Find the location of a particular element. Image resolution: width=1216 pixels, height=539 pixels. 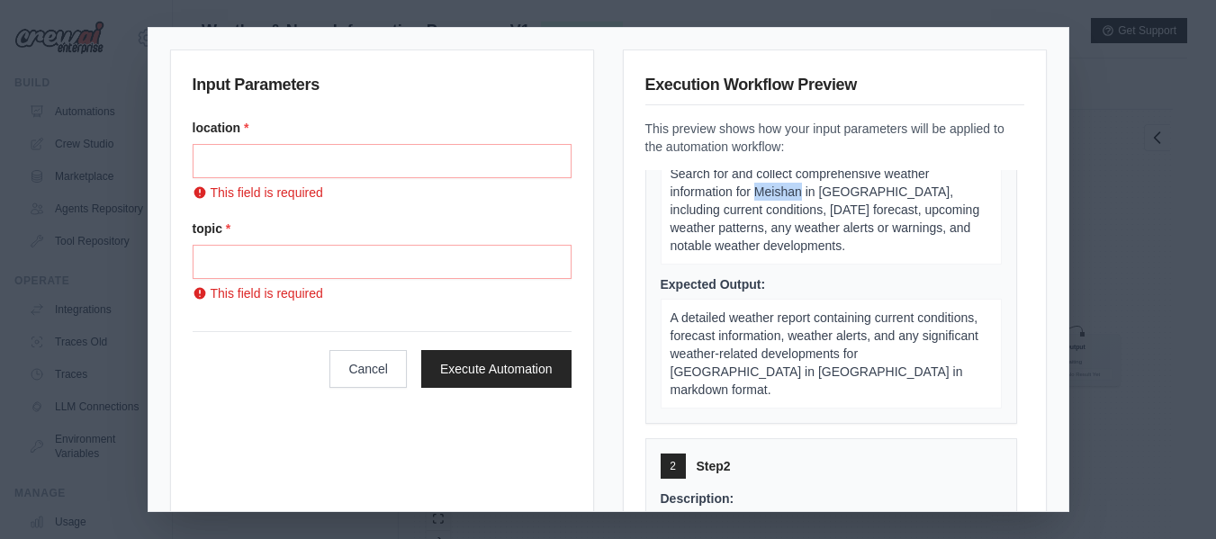

span: Step 2 is located at coordinates (714, 466).